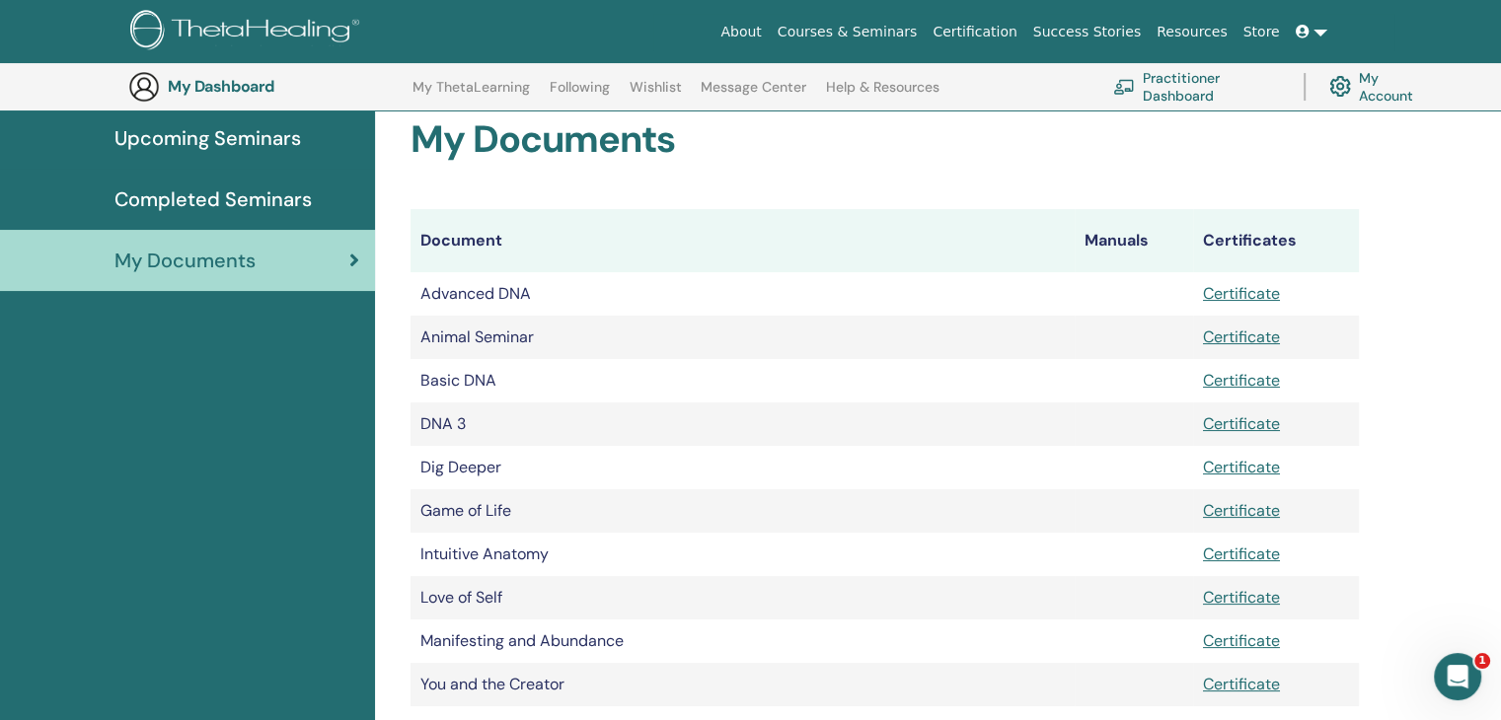 The image size is (1501, 720). I want to click on td: Love of Self, so click(742, 598).